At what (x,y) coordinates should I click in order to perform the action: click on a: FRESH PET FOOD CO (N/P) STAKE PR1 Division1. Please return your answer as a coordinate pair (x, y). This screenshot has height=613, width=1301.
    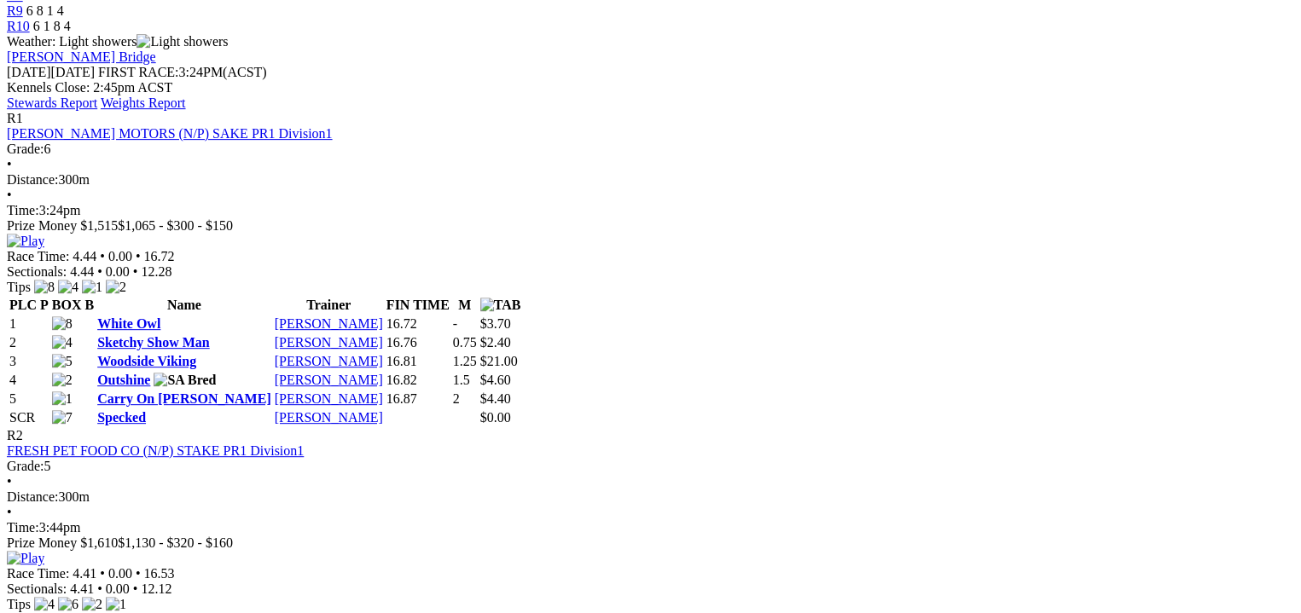
    Looking at the image, I should click on (155, 450).